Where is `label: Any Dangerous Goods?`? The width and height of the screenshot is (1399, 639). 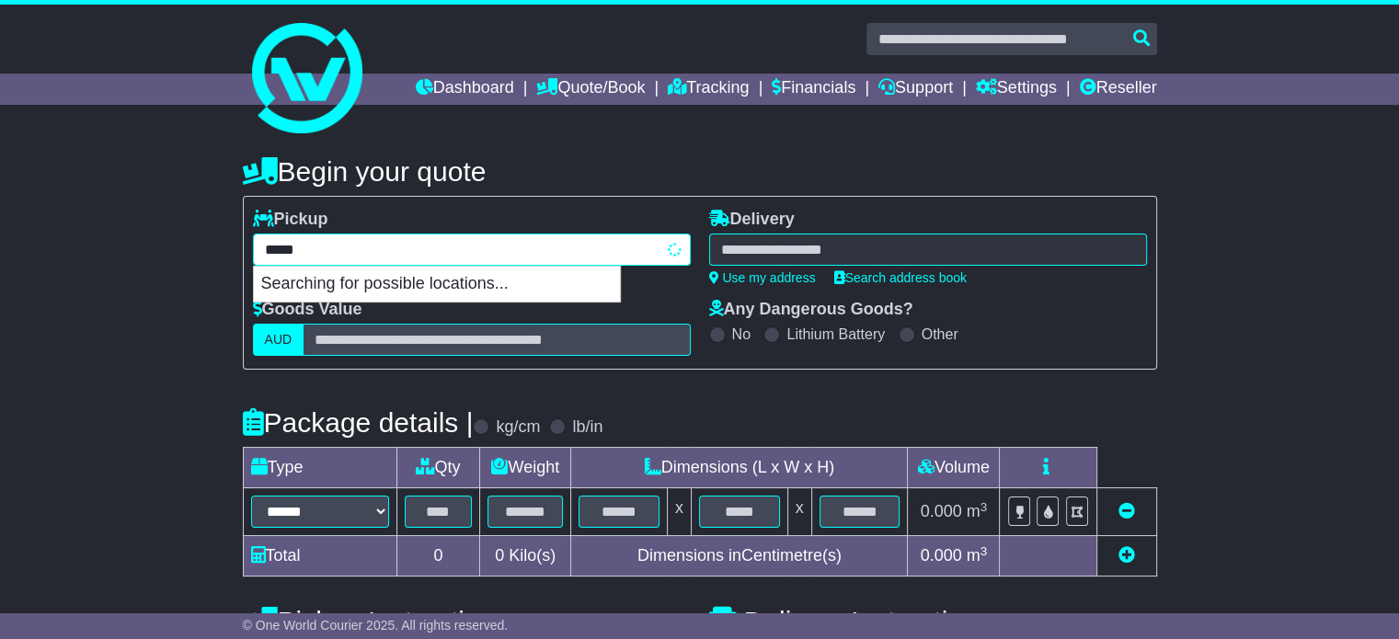 label: Any Dangerous Goods? is located at coordinates (811, 310).